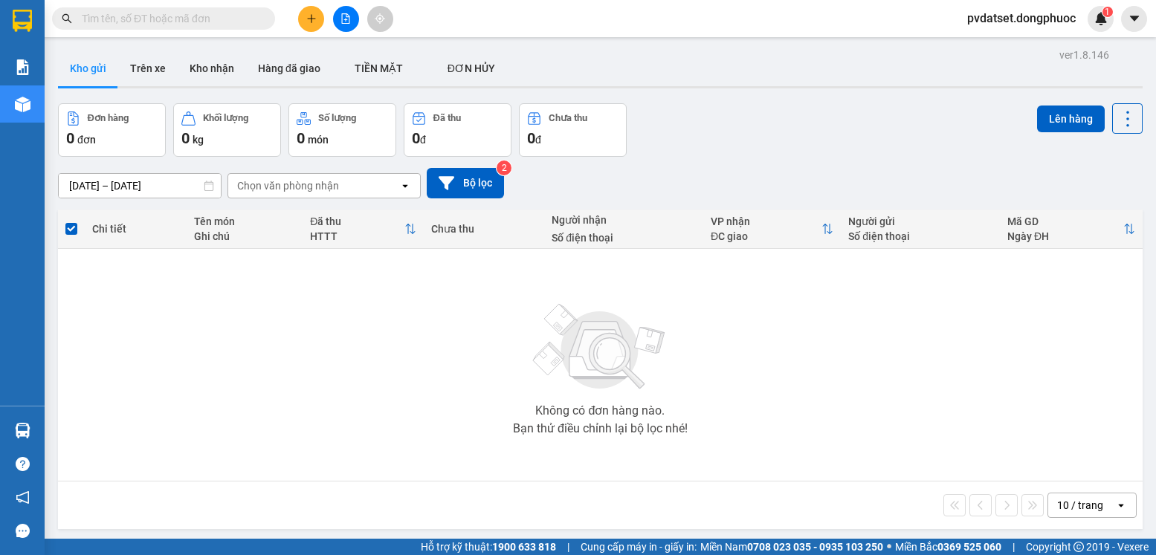 This screenshot has height=555, width=1156. What do you see at coordinates (108, 118) in the screenshot?
I see `div: Đơn hàng` at bounding box center [108, 118].